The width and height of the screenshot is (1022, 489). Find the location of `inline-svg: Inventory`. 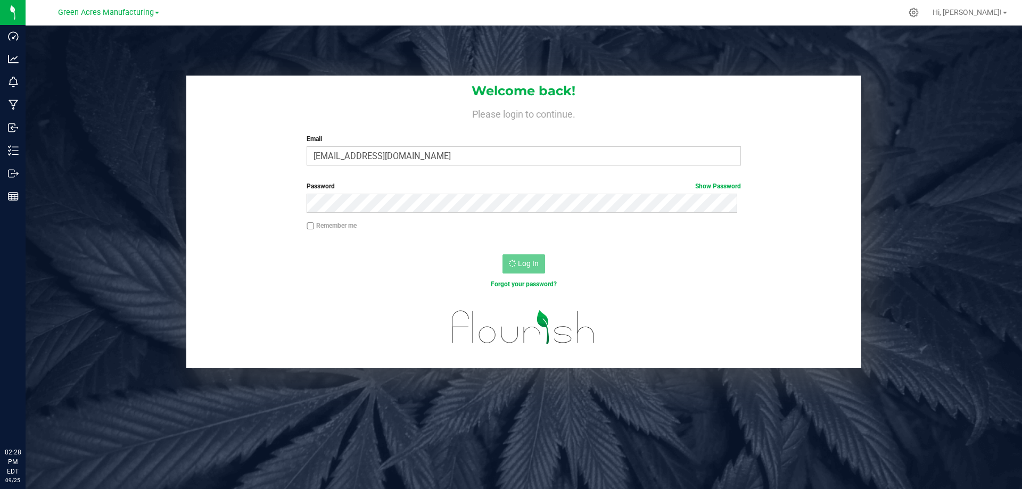

inline-svg: Inventory is located at coordinates (13, 151).